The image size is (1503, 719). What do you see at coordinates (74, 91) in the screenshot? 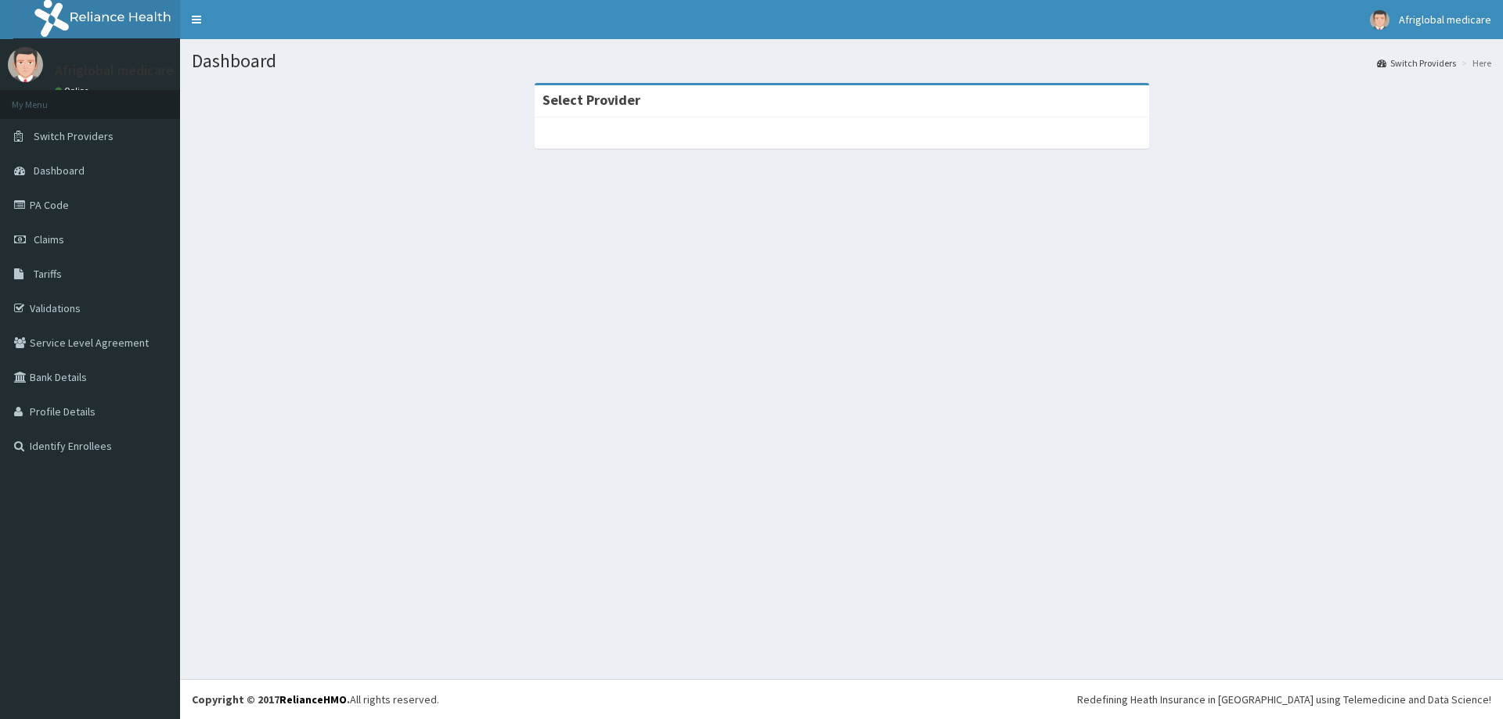
I see `a: Online` at bounding box center [74, 91].